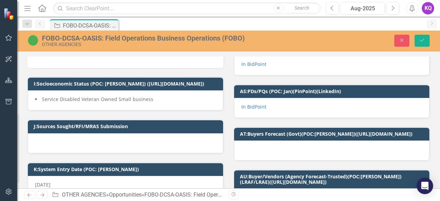 The height and width of the screenshot is (201, 440). I want to click on div: OTHER AGENCIES, so click(146, 44).